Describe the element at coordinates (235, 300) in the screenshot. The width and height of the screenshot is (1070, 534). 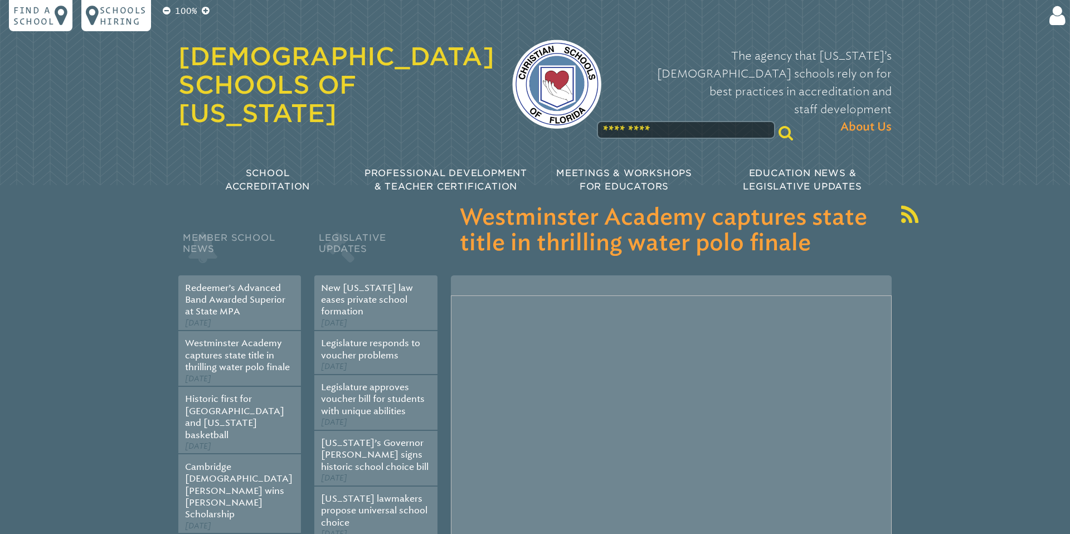
I see `a: Redeemer’s Advanced Band Awarded Superior at State MPA` at that location.